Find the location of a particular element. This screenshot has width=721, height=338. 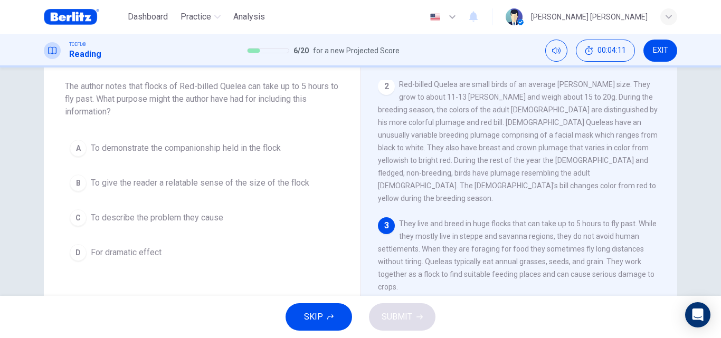

button: SKIP is located at coordinates (319, 317).